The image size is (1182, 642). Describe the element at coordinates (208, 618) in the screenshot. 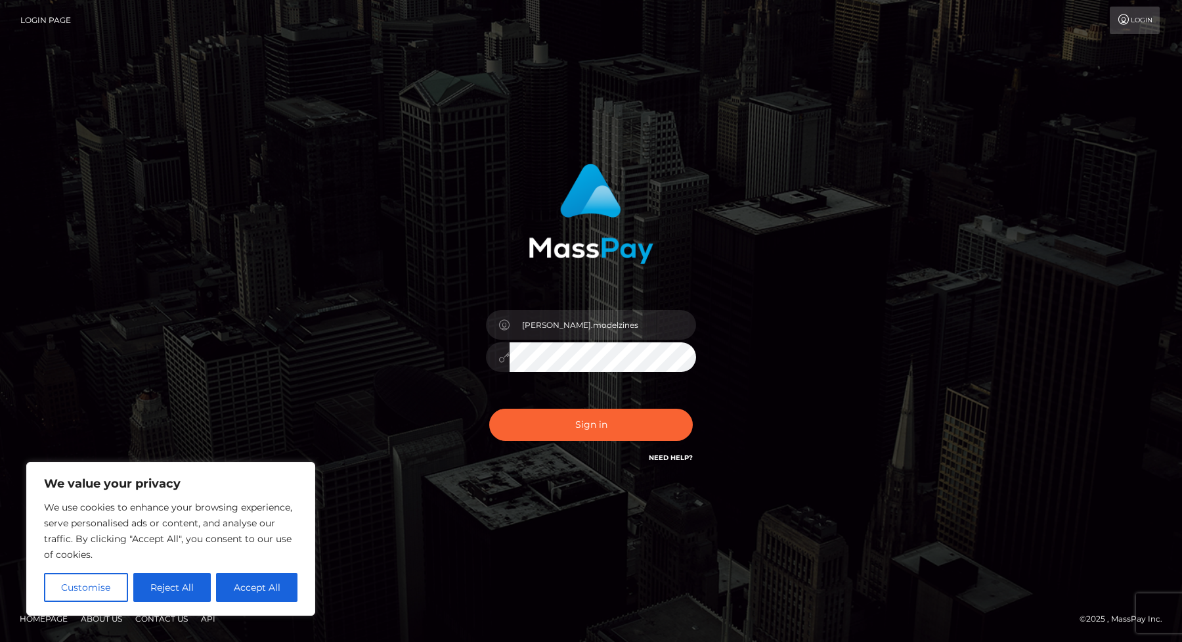

I see `a: API` at that location.